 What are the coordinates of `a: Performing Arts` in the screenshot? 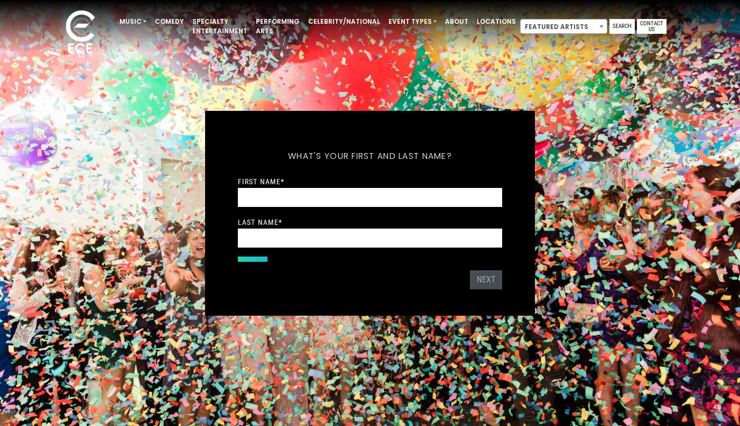 It's located at (277, 26).